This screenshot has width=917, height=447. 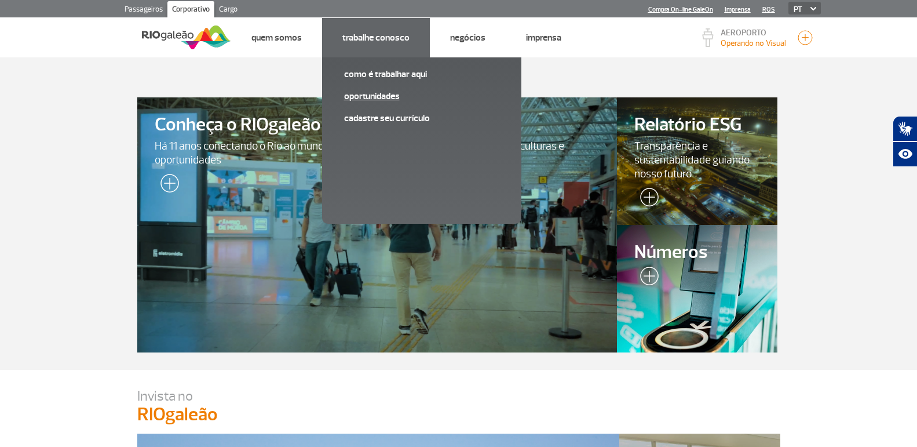 I want to click on a: RQS, so click(x=769, y=9).